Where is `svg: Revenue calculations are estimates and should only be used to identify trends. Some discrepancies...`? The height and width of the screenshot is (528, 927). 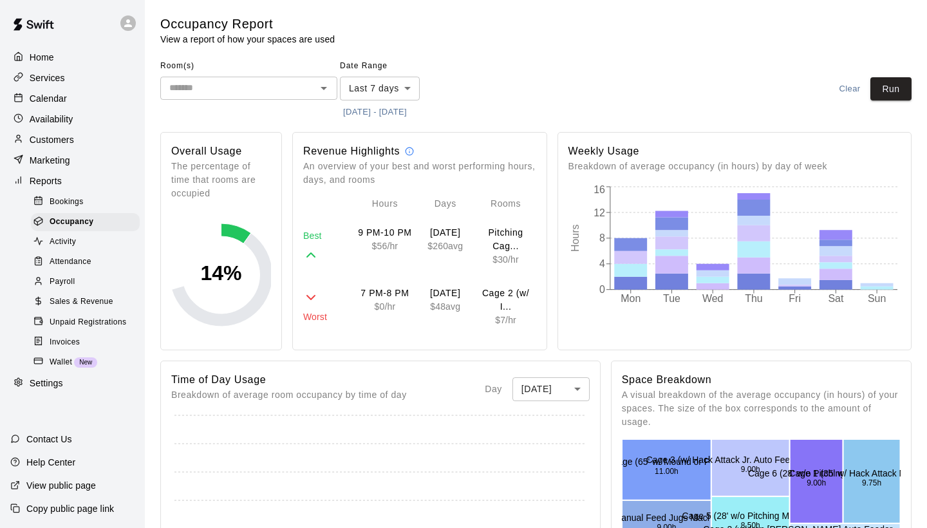
svg: Revenue calculations are estimates and should only be used to identify trends. Some discrepancies... is located at coordinates (409, 151).